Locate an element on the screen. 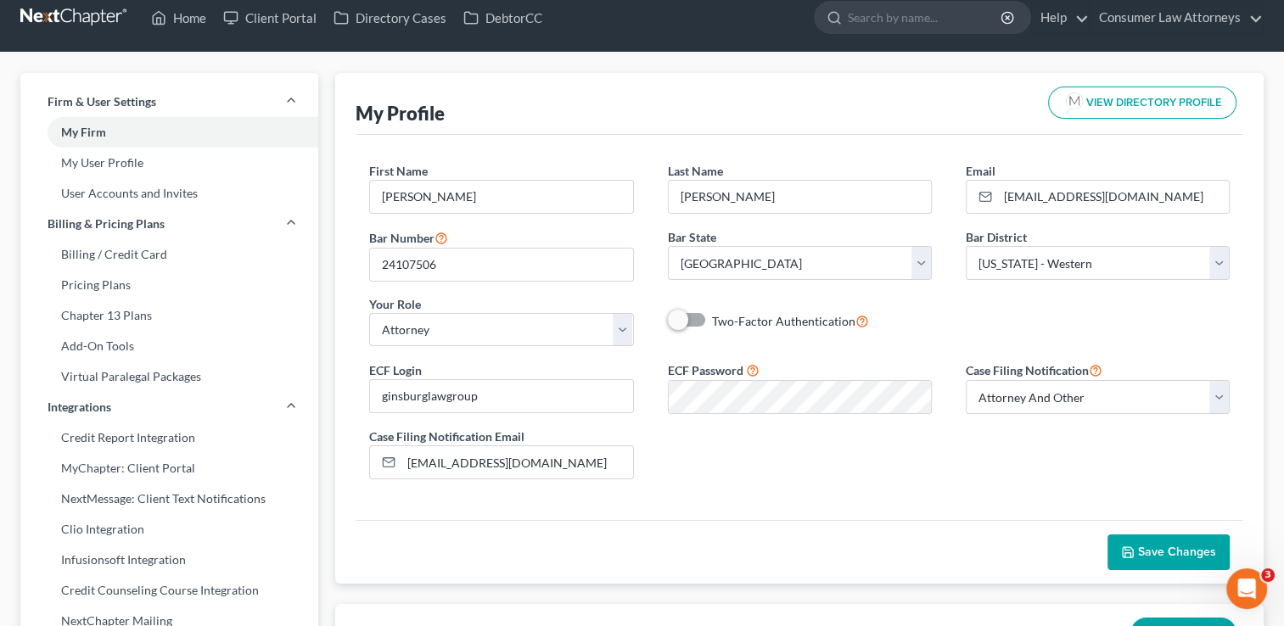 This screenshot has width=1284, height=626. span: Email is located at coordinates (980, 171).